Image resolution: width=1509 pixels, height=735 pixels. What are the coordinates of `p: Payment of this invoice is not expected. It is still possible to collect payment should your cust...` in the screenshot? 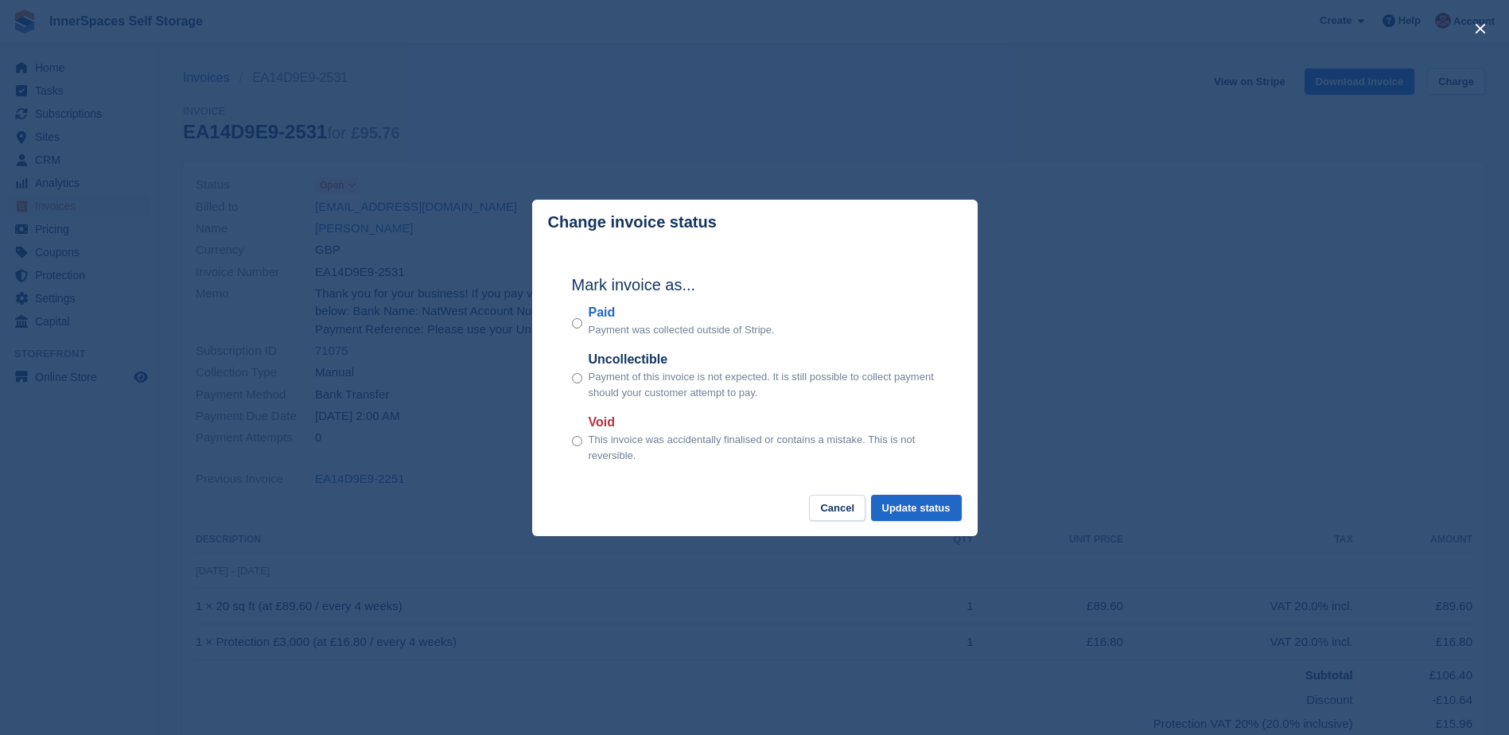 It's located at (763, 384).